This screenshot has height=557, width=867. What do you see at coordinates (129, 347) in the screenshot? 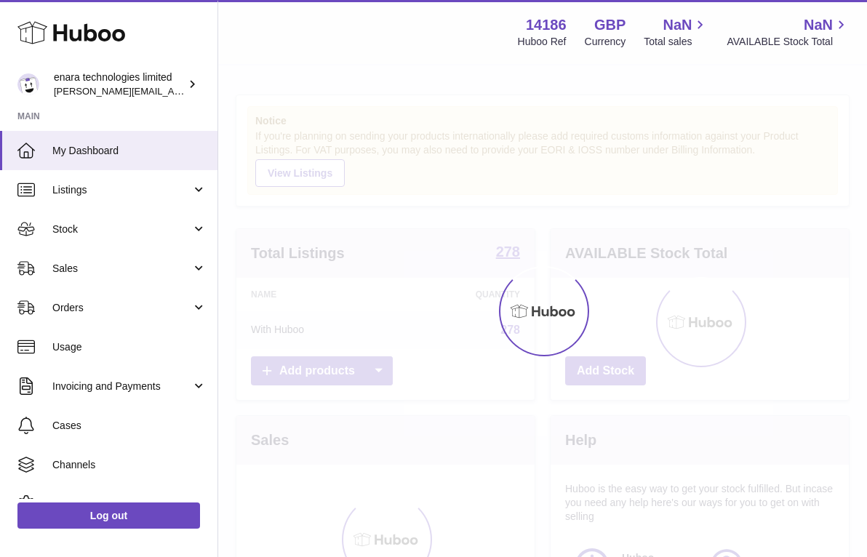
I see `span: Usage` at bounding box center [129, 347].